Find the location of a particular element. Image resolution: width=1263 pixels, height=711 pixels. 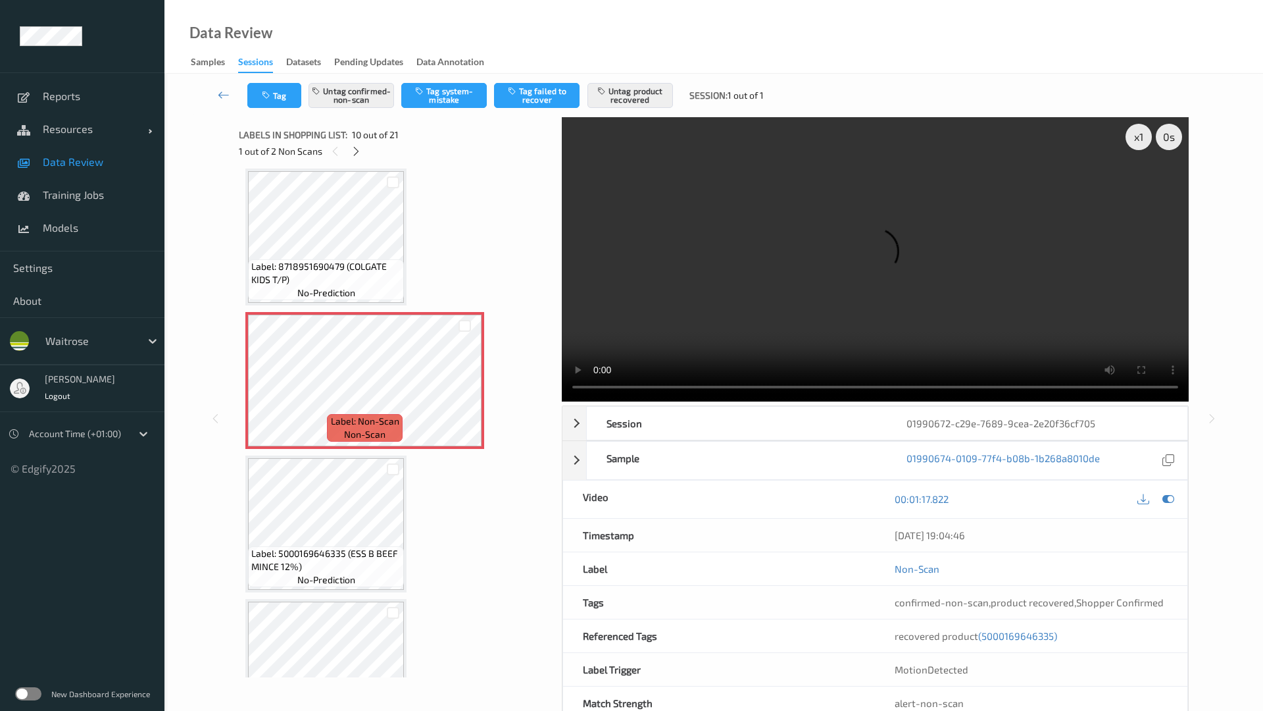

div: Datasets is located at coordinates (303, 63).